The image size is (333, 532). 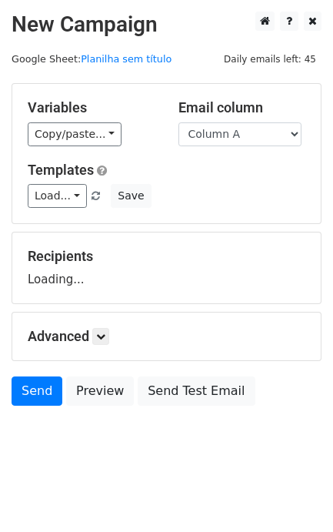 I want to click on a: Send Test Email, so click(x=196, y=391).